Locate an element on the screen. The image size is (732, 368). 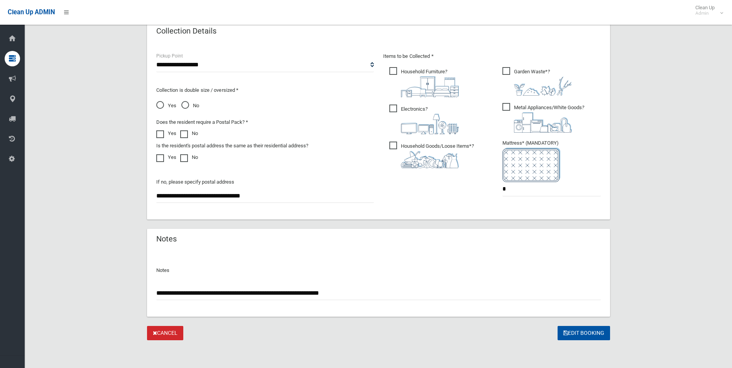
img: 394712a680b73dbc3d2a6a3a7ffe5a07.png is located at coordinates (430, 124).